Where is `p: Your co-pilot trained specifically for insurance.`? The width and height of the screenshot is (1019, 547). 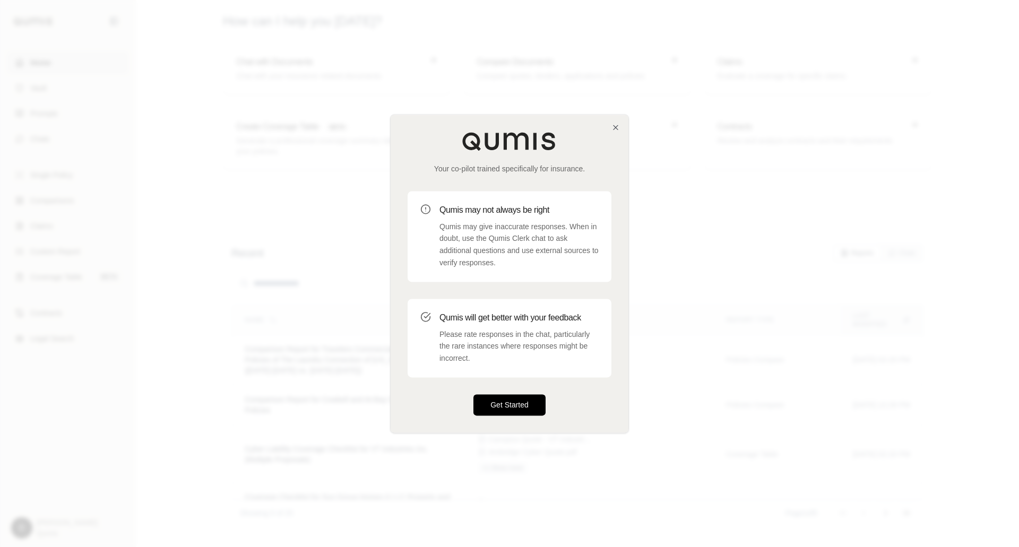
p: Your co-pilot trained specifically for insurance. is located at coordinates (509, 169).